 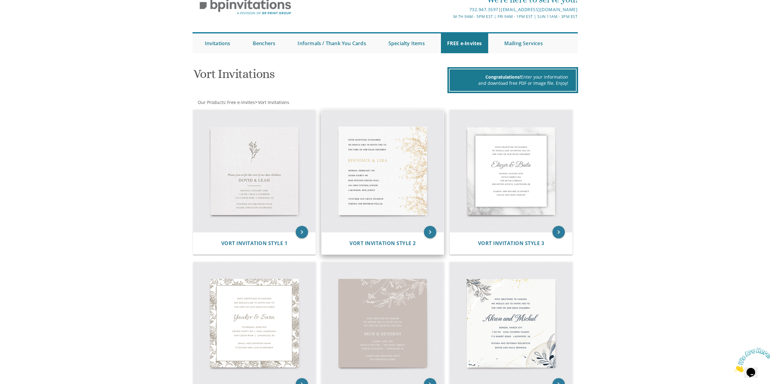 What do you see at coordinates (511, 243) in the screenshot?
I see `a: Vort Invitation Style 3` at bounding box center [511, 243].